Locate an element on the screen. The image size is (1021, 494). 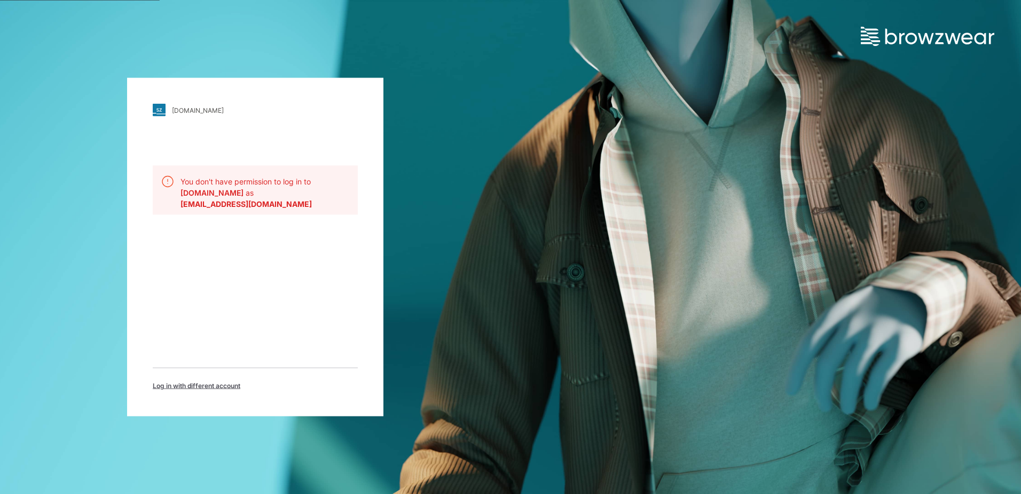
img: stylezone-logo.562084cfcfab977791bfbf7441f1a819.svg is located at coordinates (159, 110).